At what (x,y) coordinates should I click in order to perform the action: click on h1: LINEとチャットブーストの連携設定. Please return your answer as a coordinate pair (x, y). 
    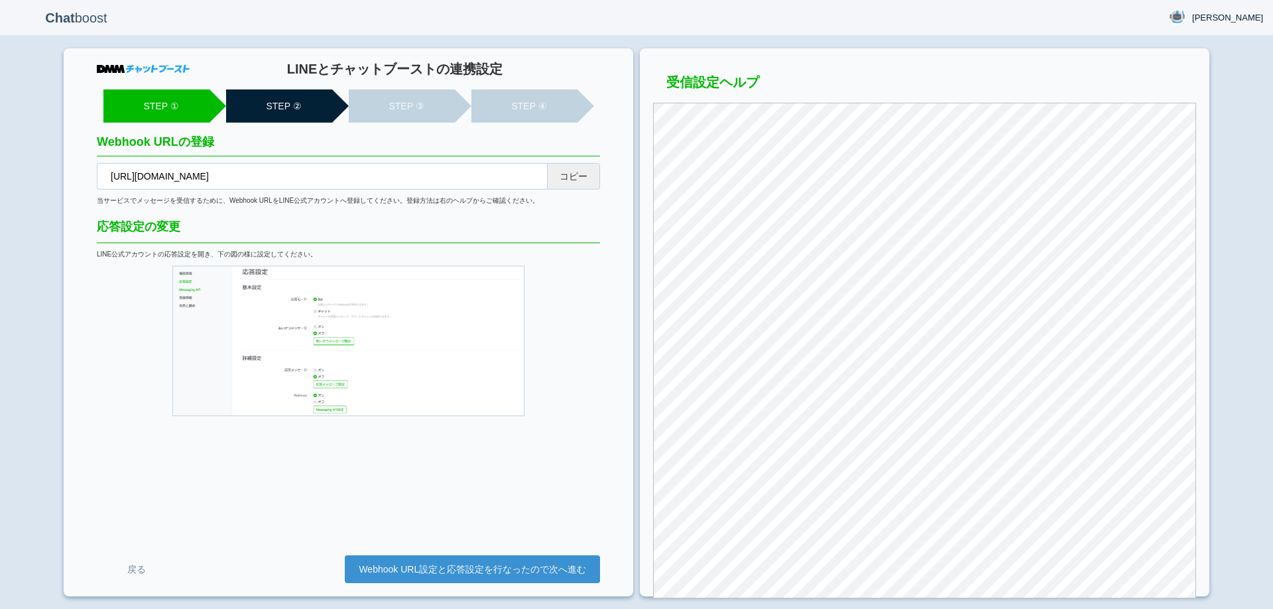
    Looking at the image, I should click on (395, 69).